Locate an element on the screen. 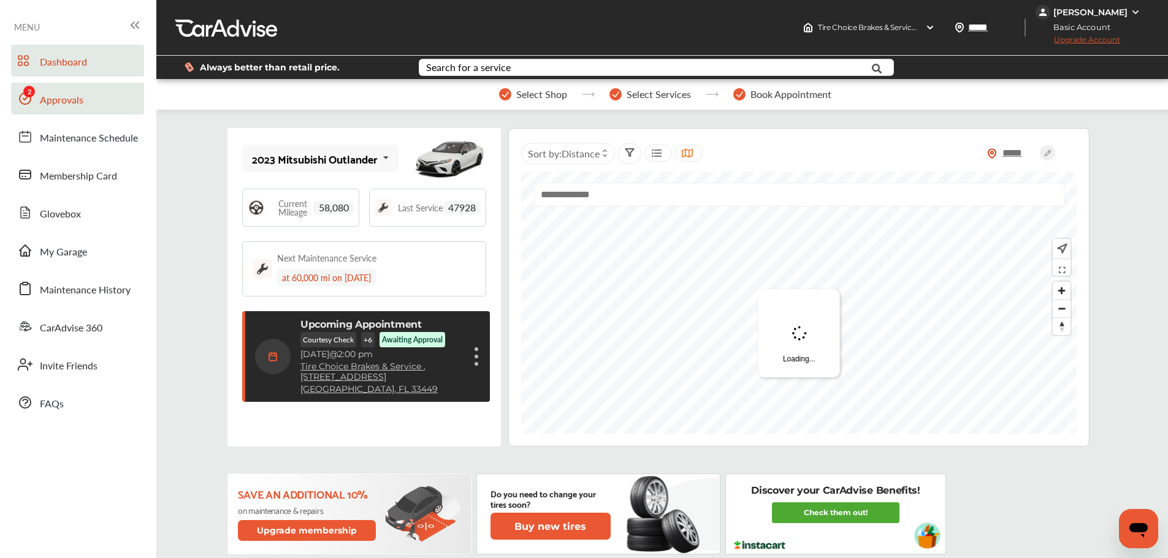 The width and height of the screenshot is (1168, 558). span: Zoom in is located at coordinates (1061, 291).